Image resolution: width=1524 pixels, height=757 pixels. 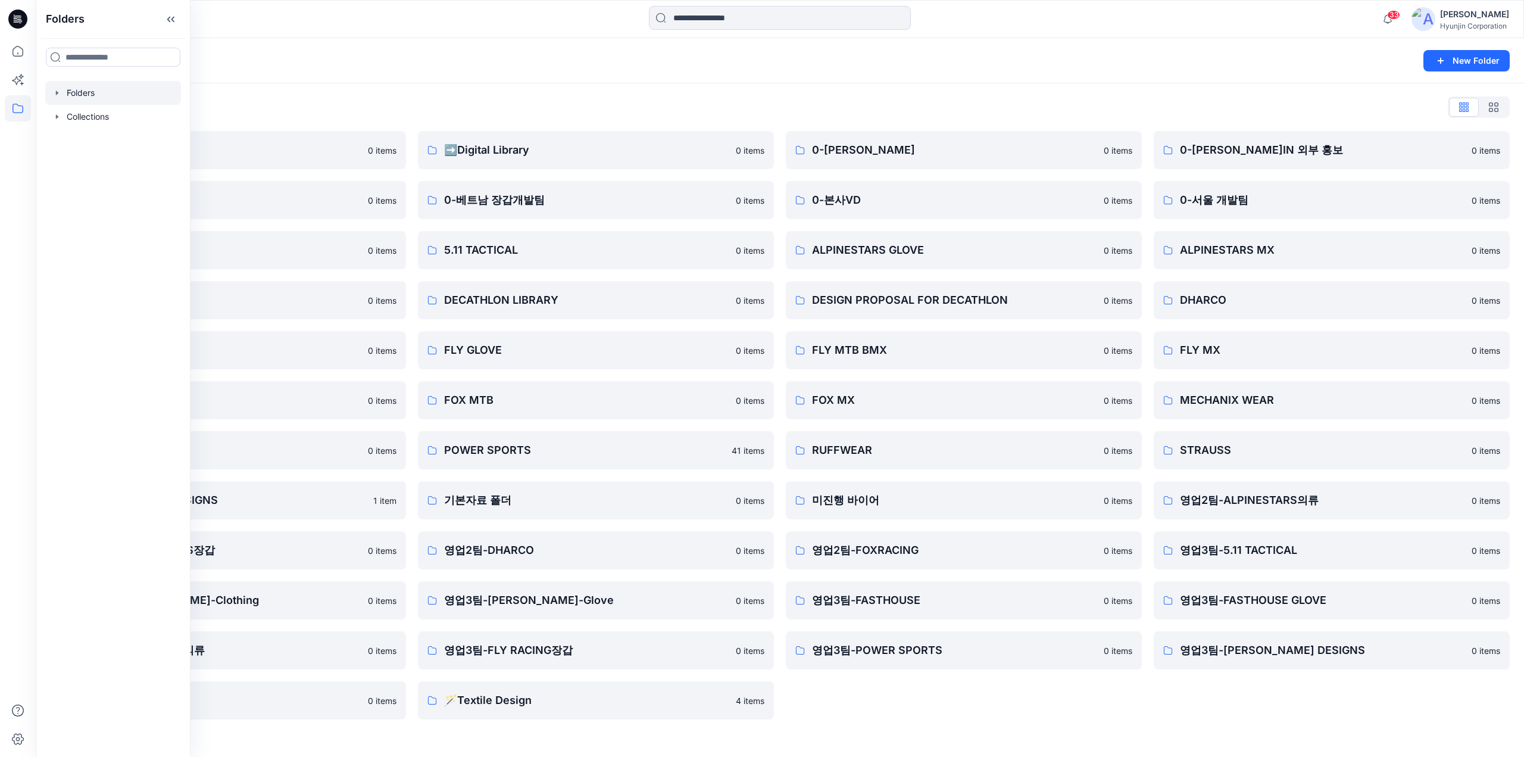 What do you see at coordinates (228, 150) in the screenshot?
I see `a: ♻️Project0 items` at bounding box center [228, 150].